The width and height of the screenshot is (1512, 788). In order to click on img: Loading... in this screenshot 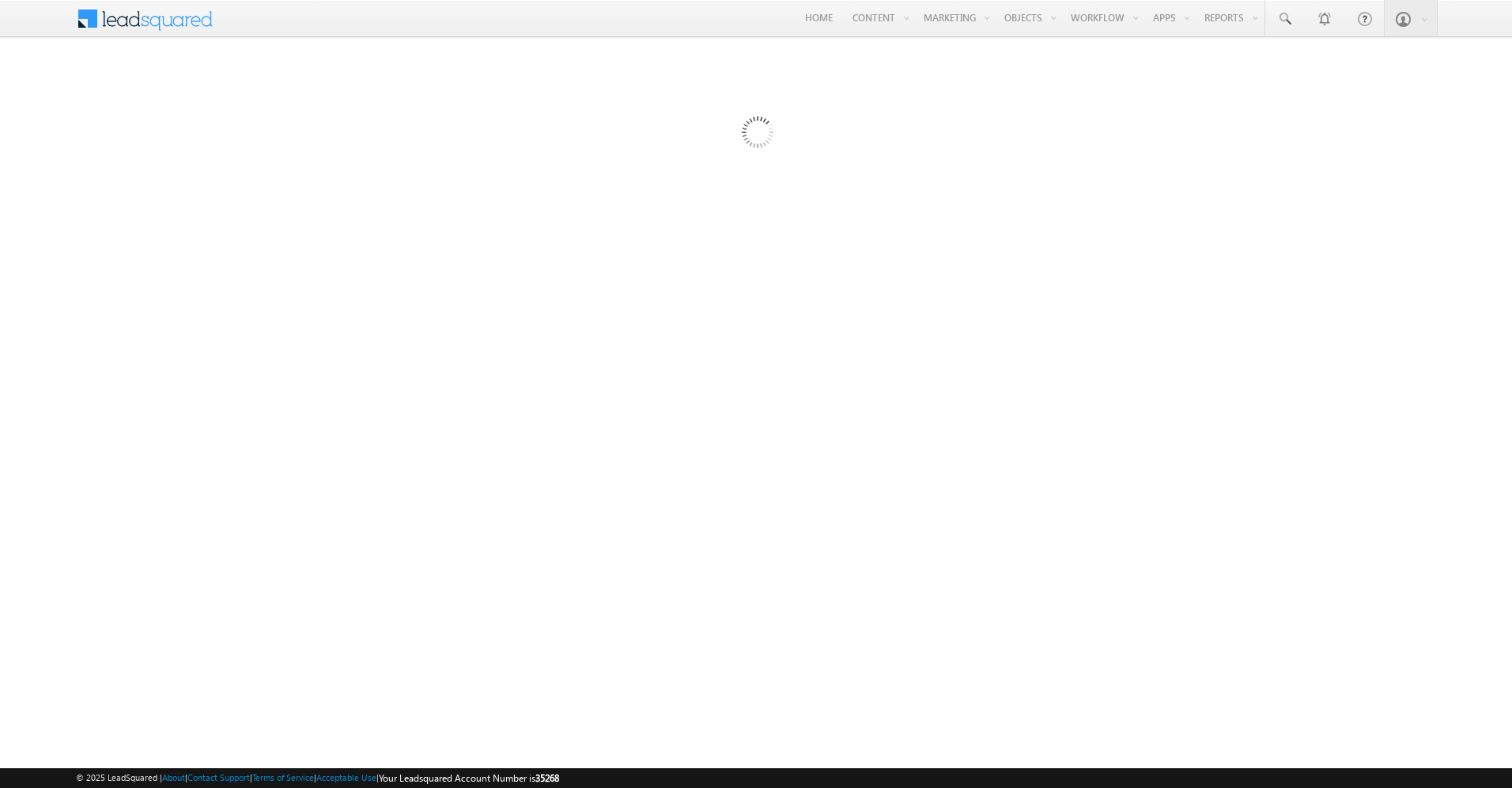, I will do `click(756, 134)`.